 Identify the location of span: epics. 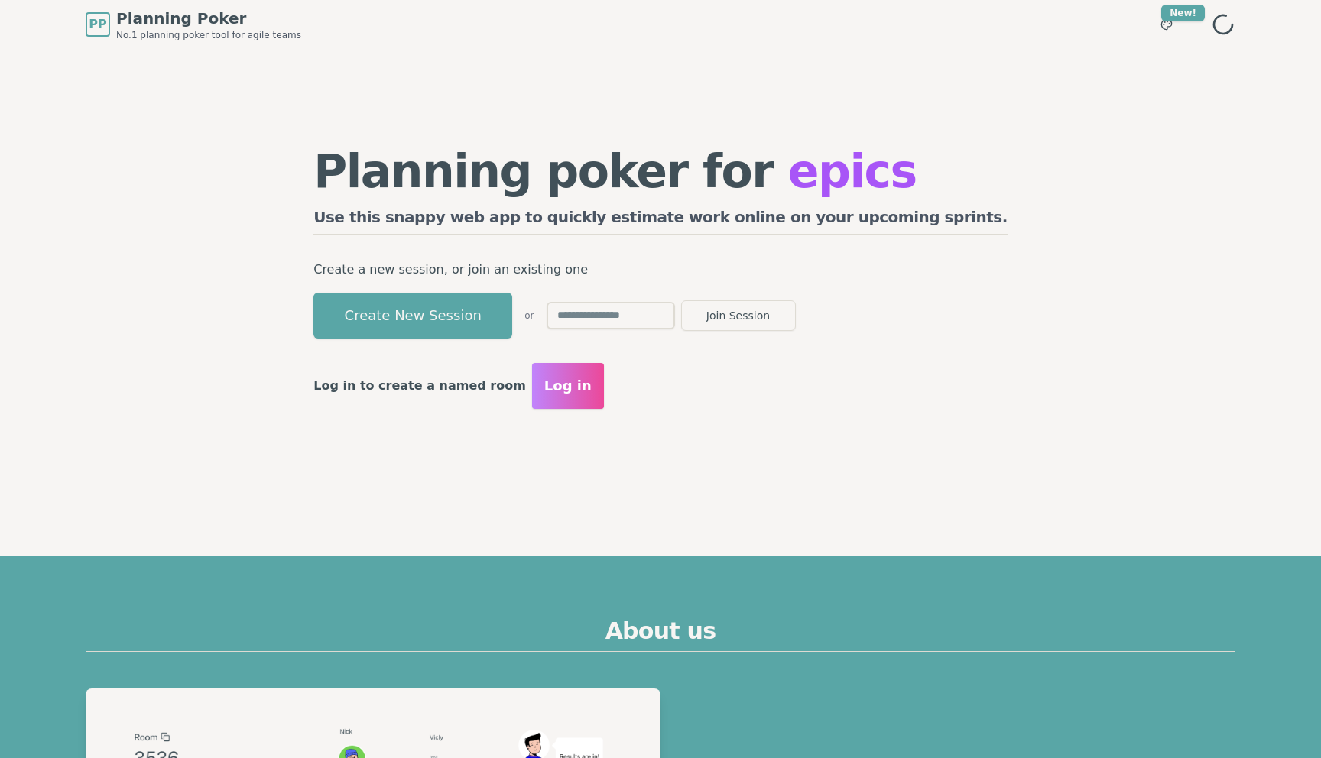
(852, 171).